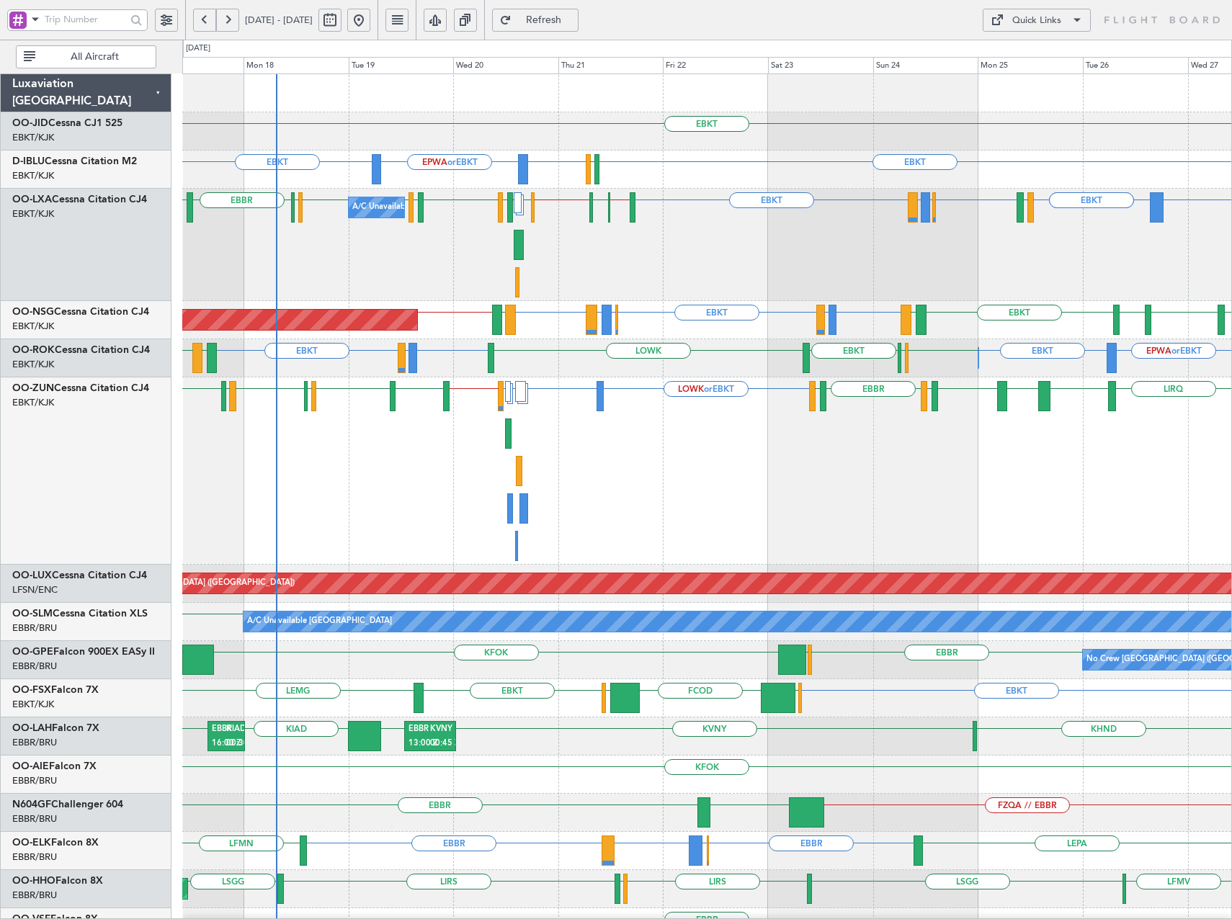 This screenshot has height=919, width=1232. I want to click on a: OO-GPEFalcon 900EX EASy II, so click(84, 652).